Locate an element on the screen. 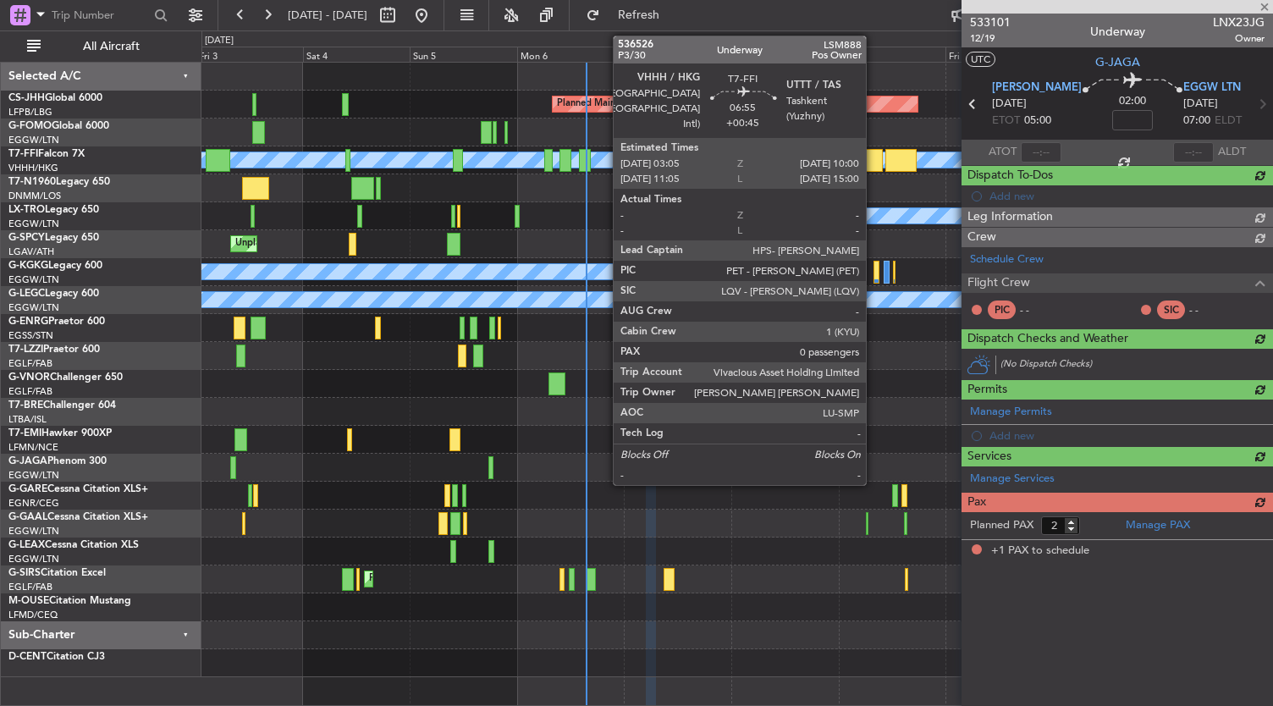 The image size is (1273, 706). a: G-KGKGLegacy 600 is located at coordinates (55, 266).